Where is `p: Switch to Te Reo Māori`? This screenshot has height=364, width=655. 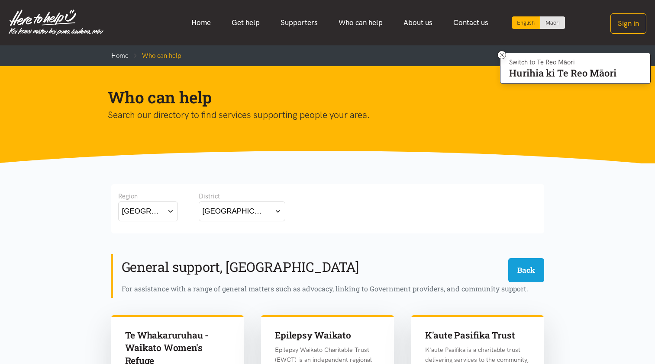 p: Switch to Te Reo Māori is located at coordinates (562, 62).